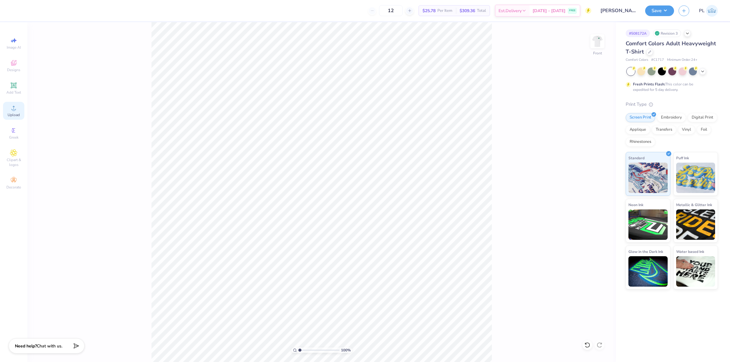 This screenshot has width=730, height=362. Describe the element at coordinates (14, 92) in the screenshot. I see `span: Add Text` at that location.